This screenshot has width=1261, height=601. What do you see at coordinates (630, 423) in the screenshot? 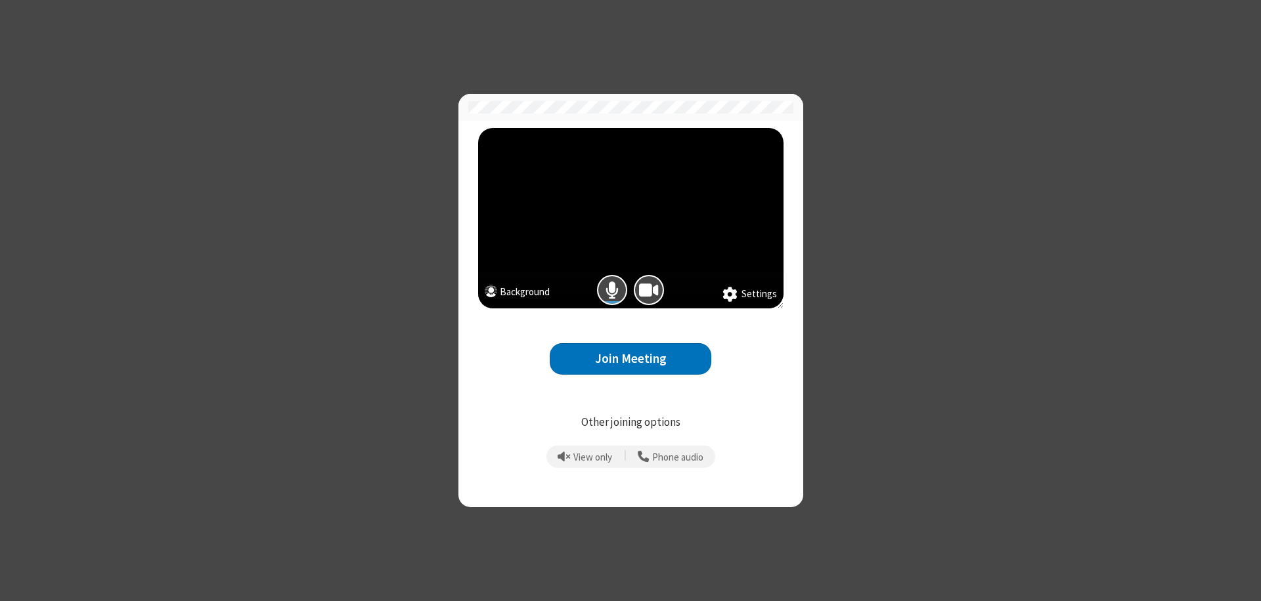
I see `p: Other joining options` at bounding box center [630, 423].